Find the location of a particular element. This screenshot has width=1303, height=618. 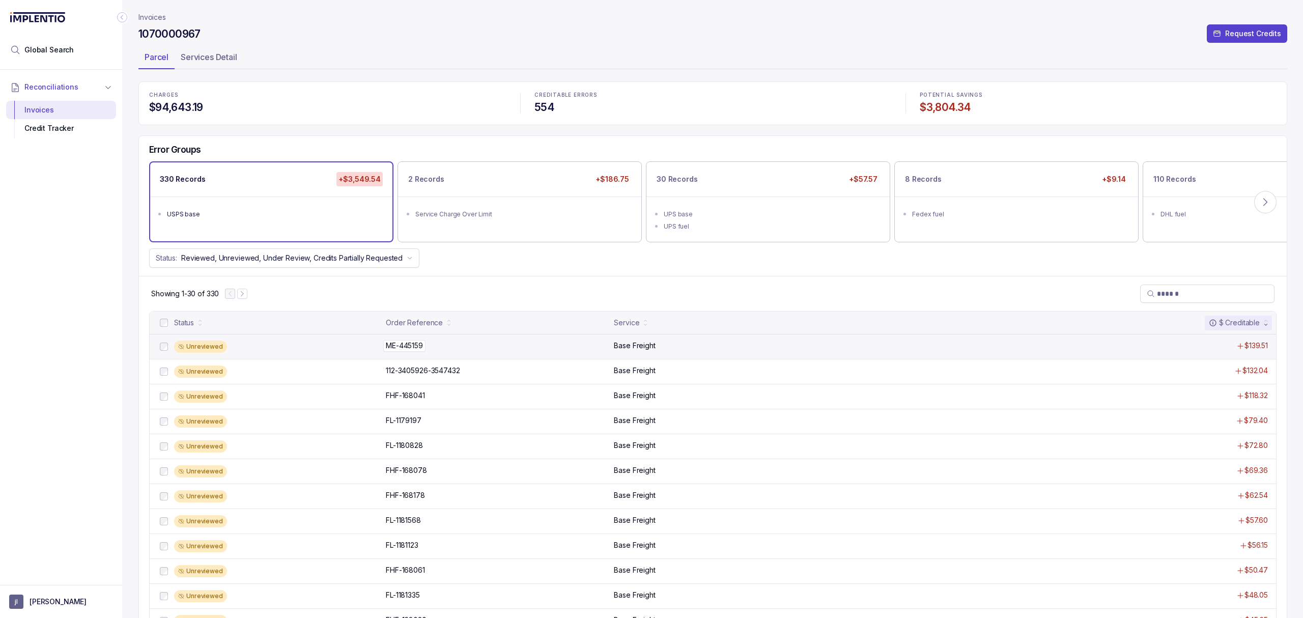

button: Next Page is located at coordinates (242, 294).